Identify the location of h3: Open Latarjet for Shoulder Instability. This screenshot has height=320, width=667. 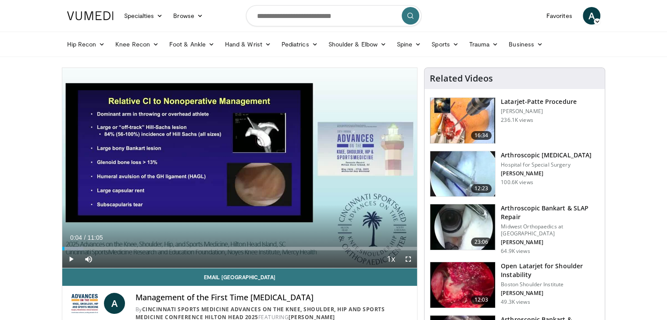
(550, 271).